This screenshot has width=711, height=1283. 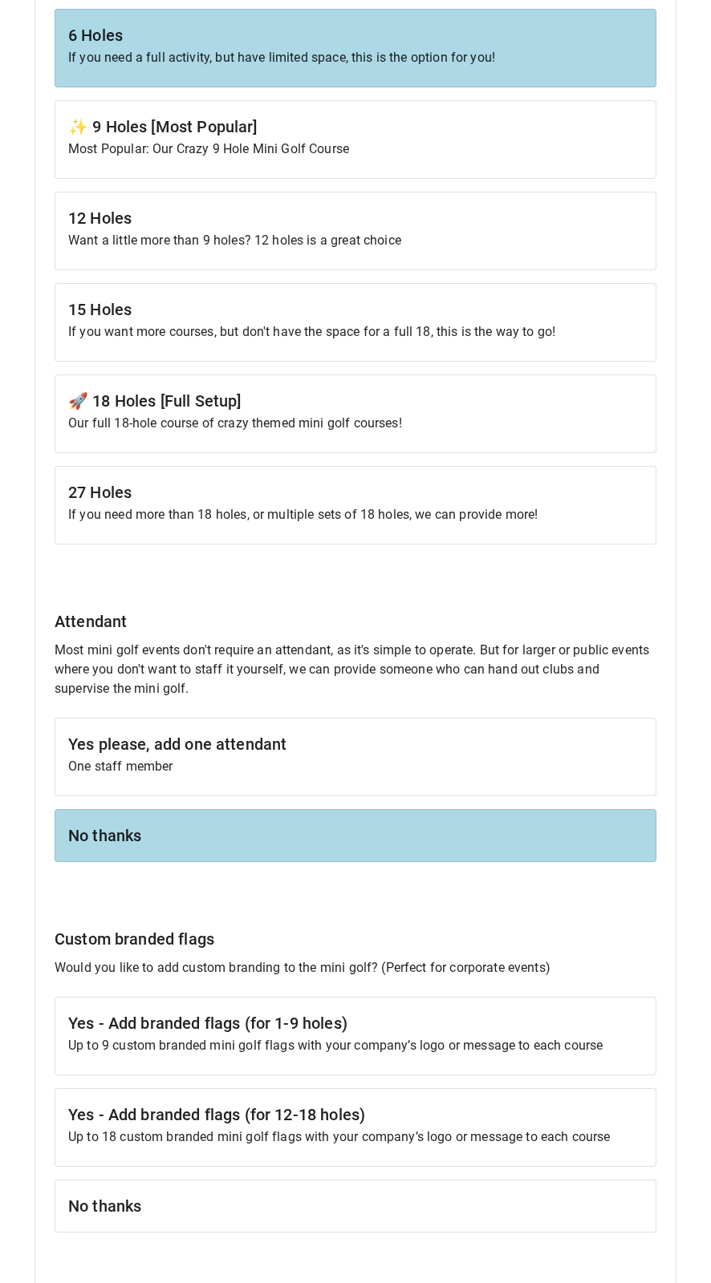 What do you see at coordinates (355, 310) in the screenshot?
I see `h6: 15 Holes` at bounding box center [355, 310].